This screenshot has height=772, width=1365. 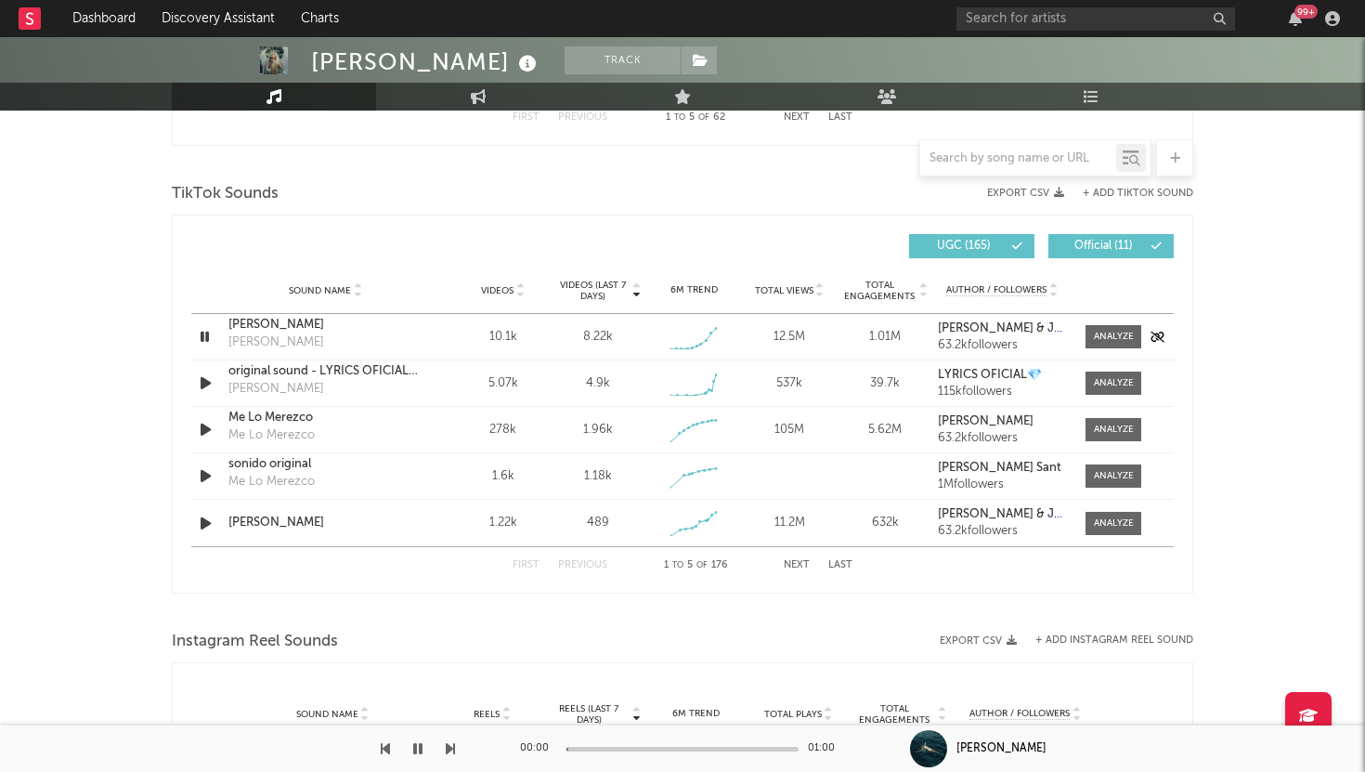 I want to click on div: 00:00, so click(x=539, y=748).